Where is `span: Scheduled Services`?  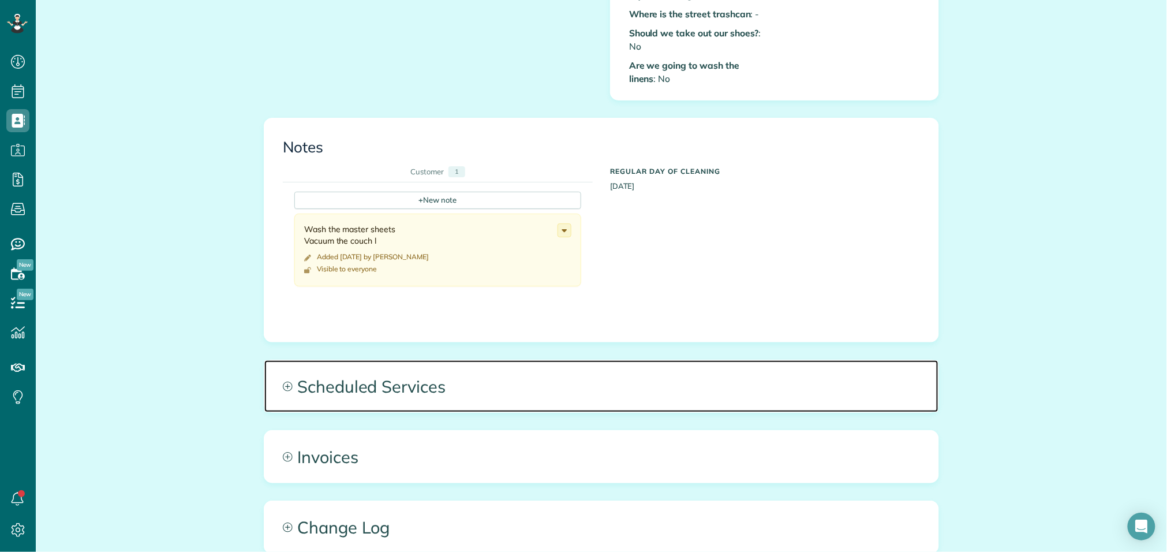
span: Scheduled Services is located at coordinates (601, 386).